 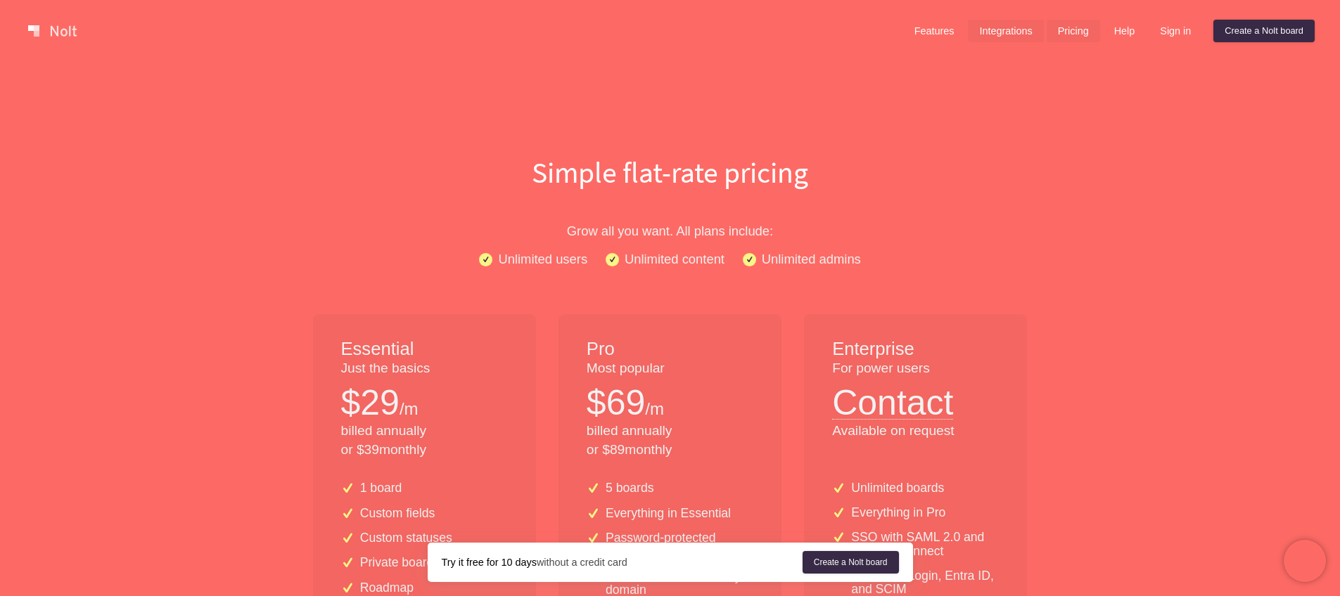 I want to click on p: Unlimited boards, so click(x=897, y=488).